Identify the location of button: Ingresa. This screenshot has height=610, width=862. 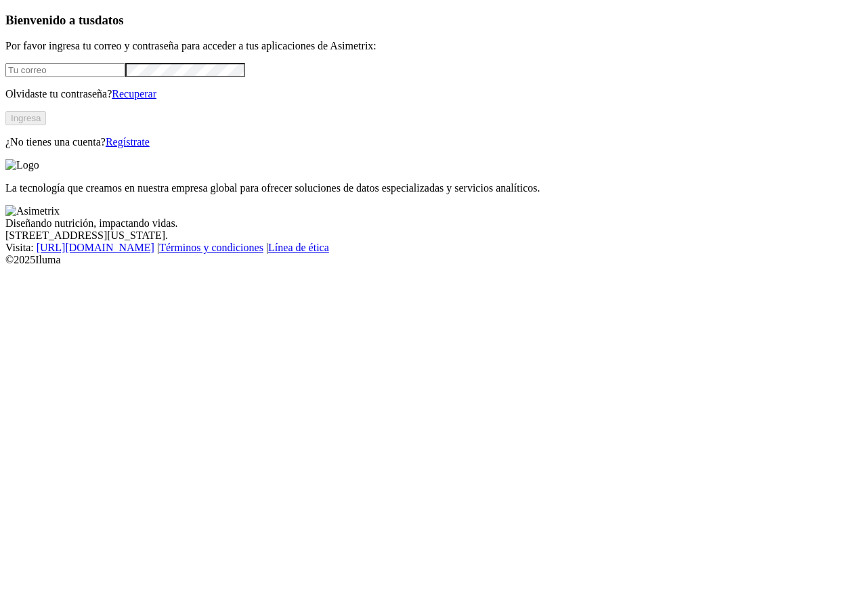
(26, 118).